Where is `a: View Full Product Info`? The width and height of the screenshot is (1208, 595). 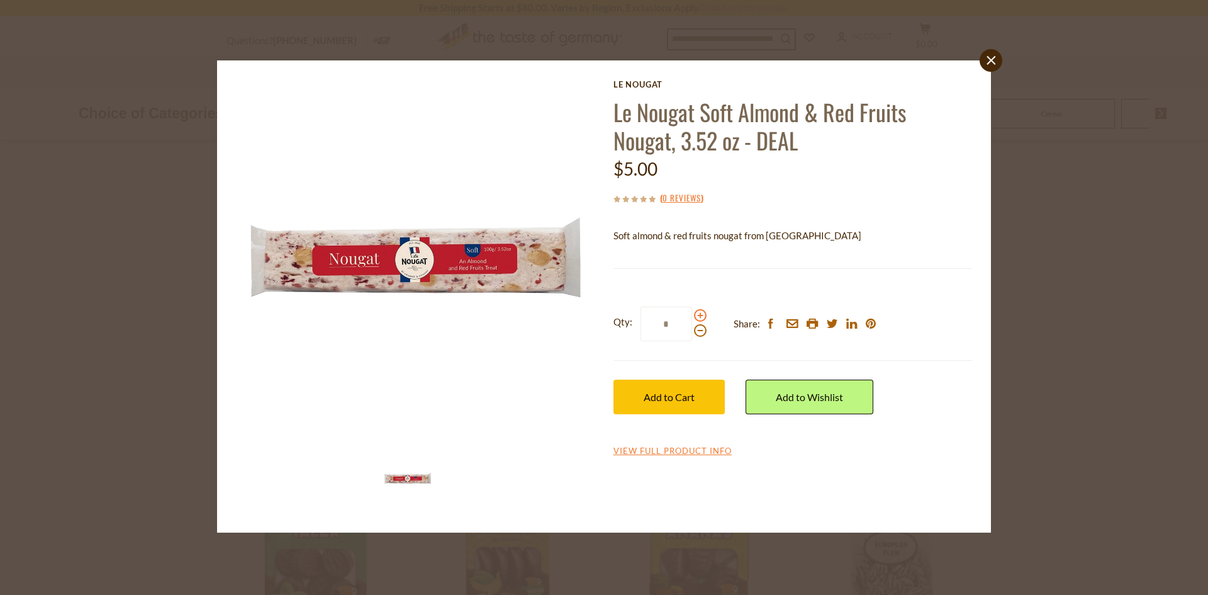
a: View Full Product Info is located at coordinates (673, 451).